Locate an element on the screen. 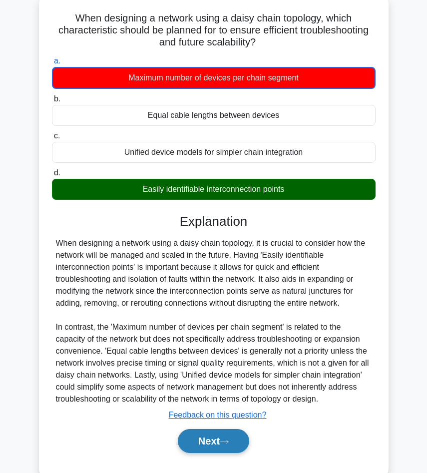 This screenshot has height=473, width=427. div: Easily identifiable interconnection points is located at coordinates (214, 189).